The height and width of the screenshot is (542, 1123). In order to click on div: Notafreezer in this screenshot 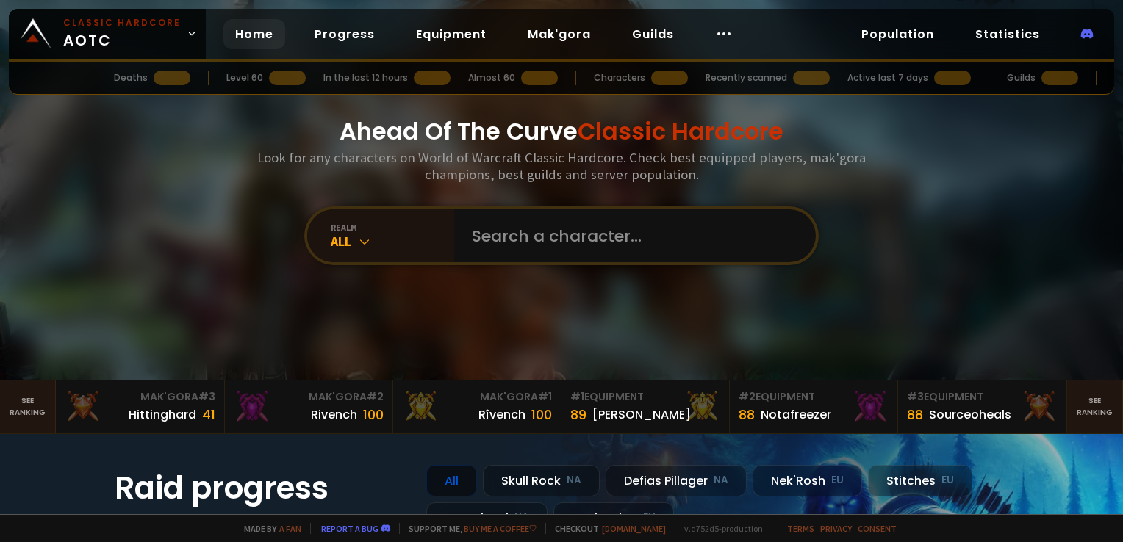, I will do `click(796, 415)`.